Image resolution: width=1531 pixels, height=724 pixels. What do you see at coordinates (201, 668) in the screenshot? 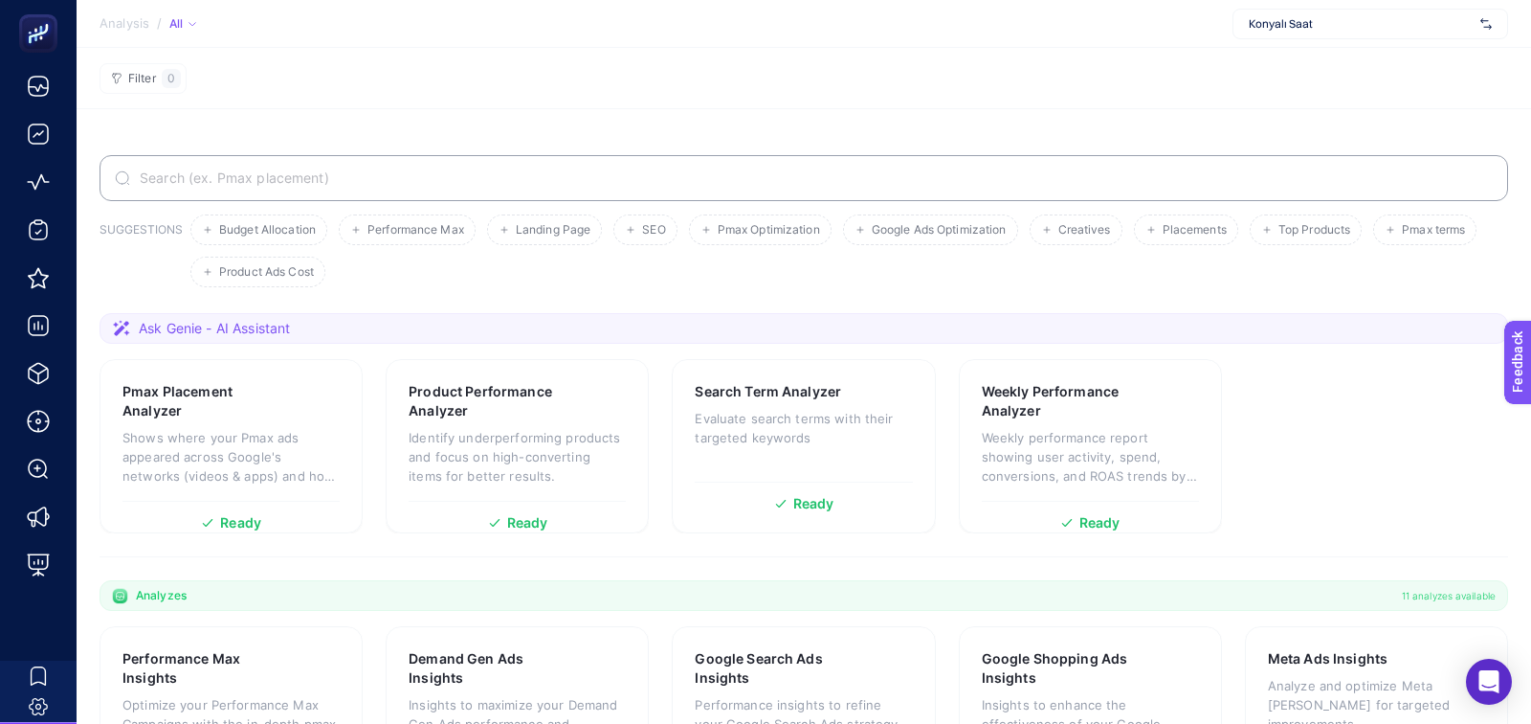
I see `h3: Performance Max Insights` at bounding box center [201, 668].